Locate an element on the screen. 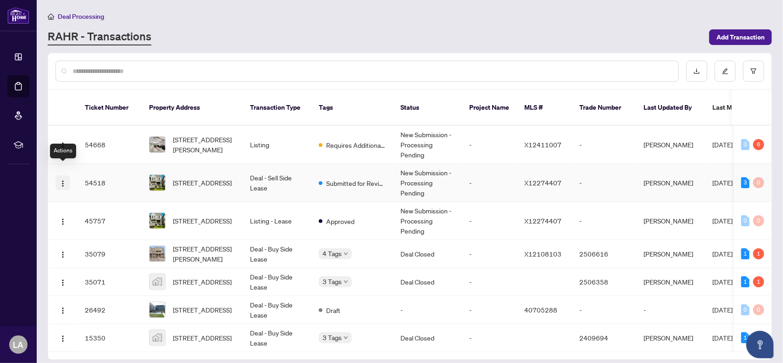 Image resolution: width=783 pixels, height=363 pixels. th: Status is located at coordinates (428, 108).